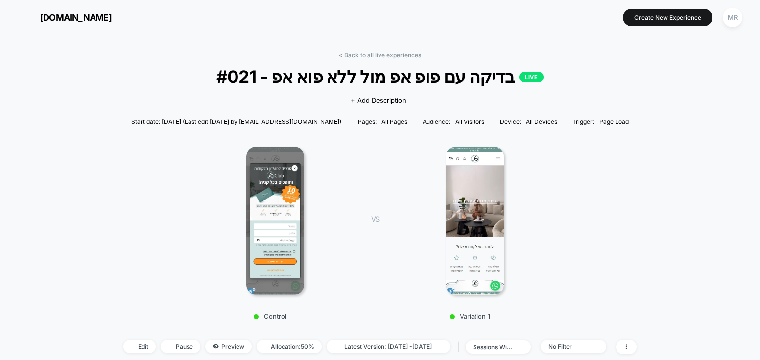  Describe the element at coordinates (275, 221) in the screenshot. I see `img: Control main` at that location.